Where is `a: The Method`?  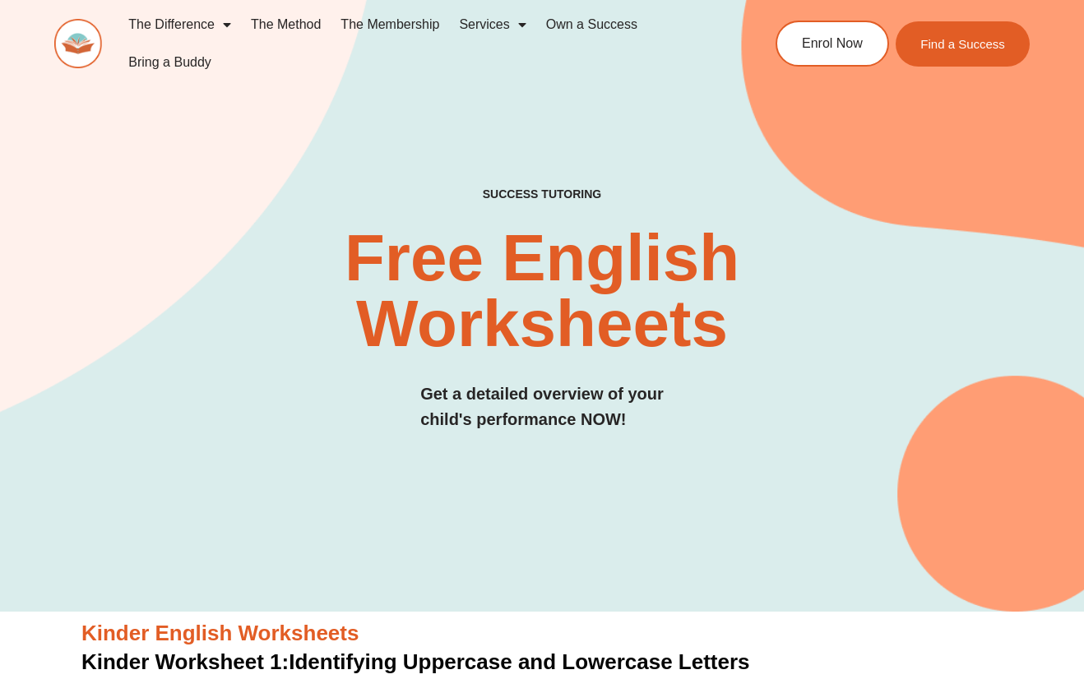
a: The Method is located at coordinates (285, 25).